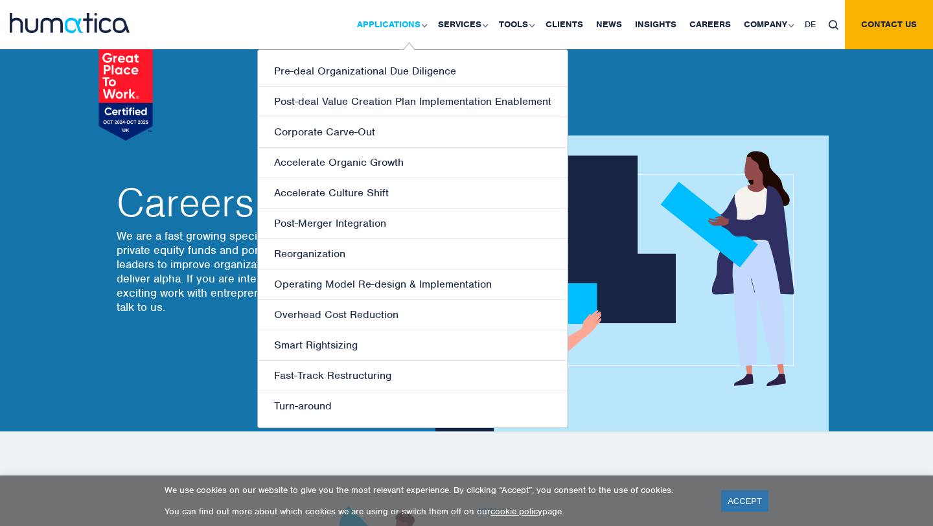 Image resolution: width=933 pixels, height=526 pixels. Describe the element at coordinates (810, 24) in the screenshot. I see `span: DE` at that location.